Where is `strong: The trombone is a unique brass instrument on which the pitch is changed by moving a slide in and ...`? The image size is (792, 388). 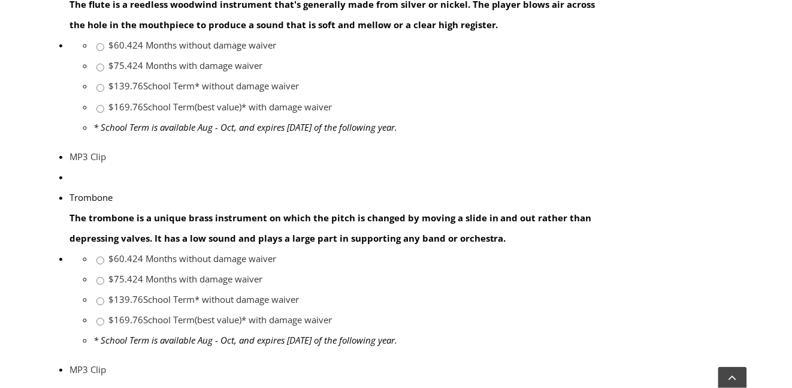
strong: The trombone is a unique brass instrument on which the pitch is changed by moving a slide in and ... is located at coordinates (331, 228).